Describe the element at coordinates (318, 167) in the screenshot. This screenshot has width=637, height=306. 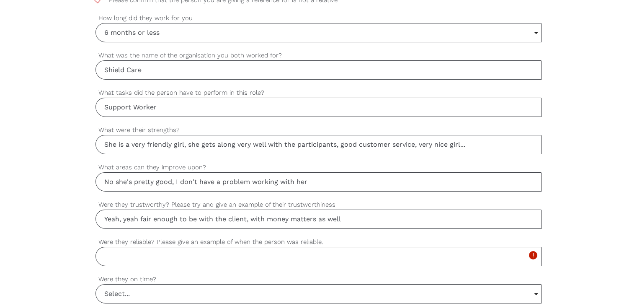
I see `label: What areas can they improve upon?` at that location.